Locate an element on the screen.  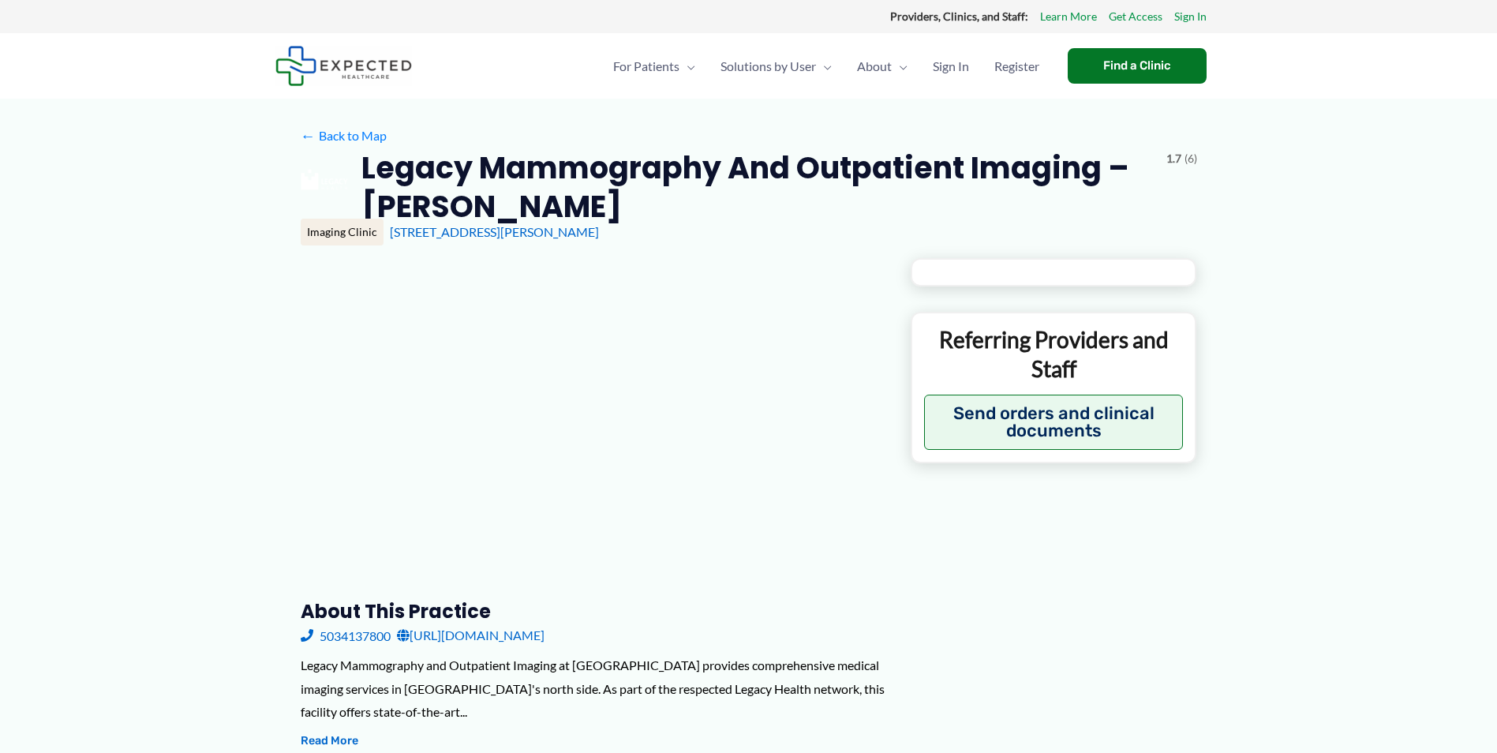
a: Learn More is located at coordinates (1068, 17).